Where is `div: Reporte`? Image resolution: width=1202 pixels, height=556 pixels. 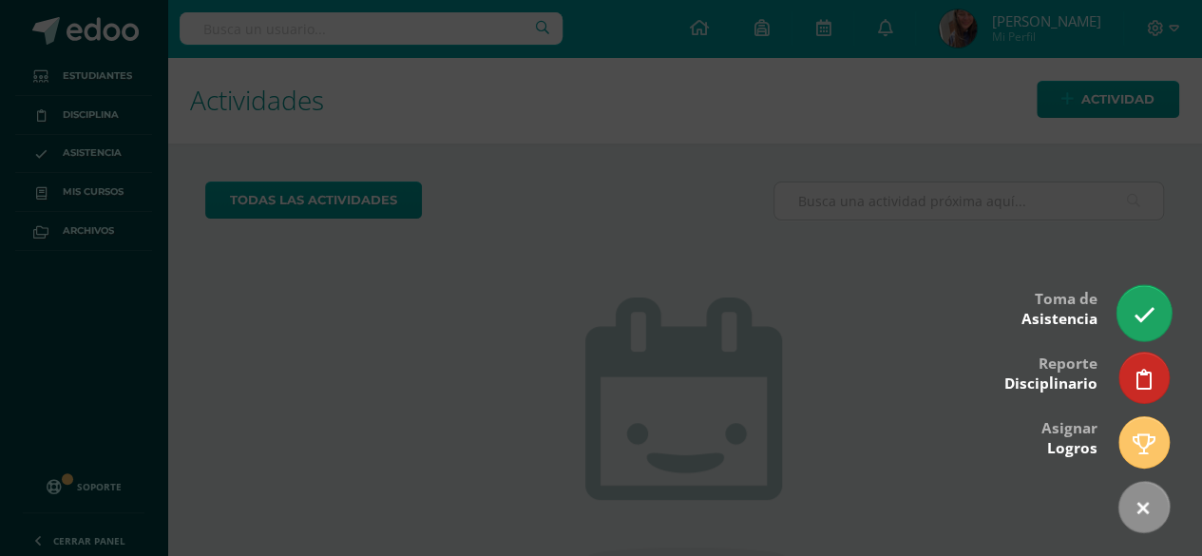 div: Reporte is located at coordinates (1051, 372).